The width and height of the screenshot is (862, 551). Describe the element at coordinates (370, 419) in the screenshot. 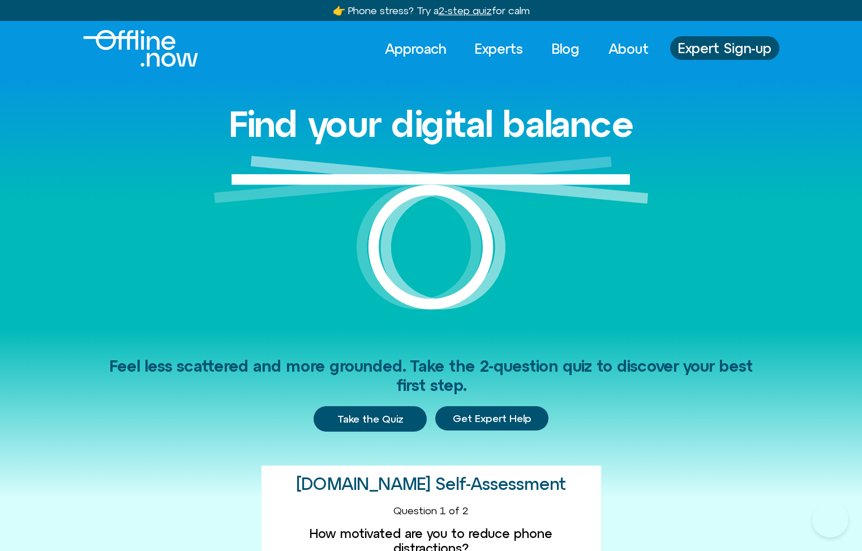

I see `span: Take the Quiz` at that location.